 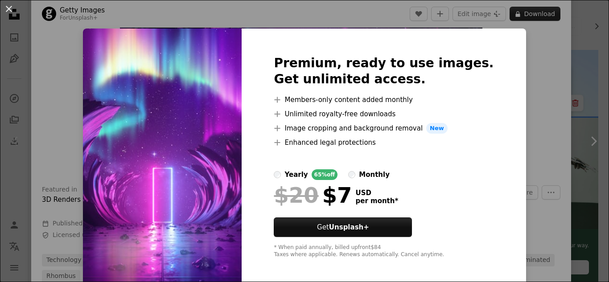 I want to click on strong: Unsplash+, so click(x=349, y=228).